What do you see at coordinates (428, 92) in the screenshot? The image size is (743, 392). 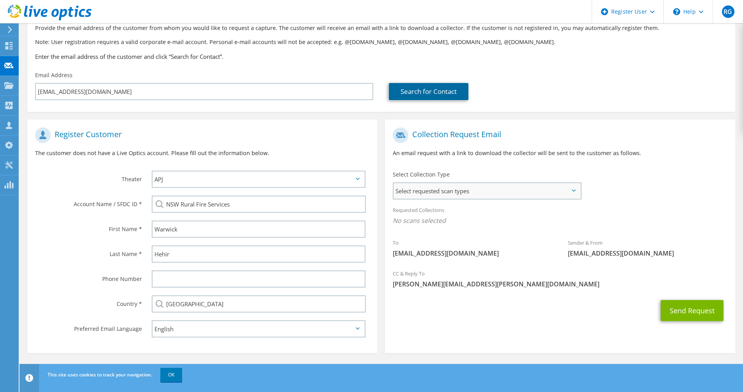 I see `a: Search for Contact` at bounding box center [428, 92].